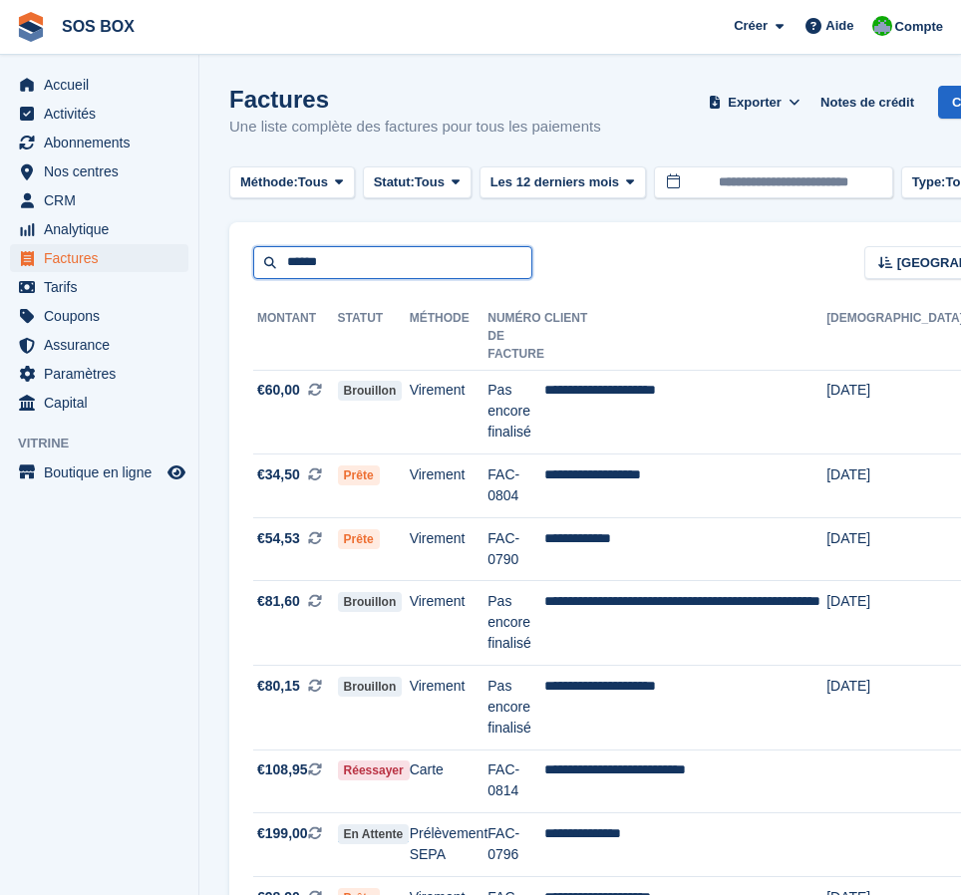 The image size is (961, 895). I want to click on a: Boutique d'aperçu, so click(176, 472).